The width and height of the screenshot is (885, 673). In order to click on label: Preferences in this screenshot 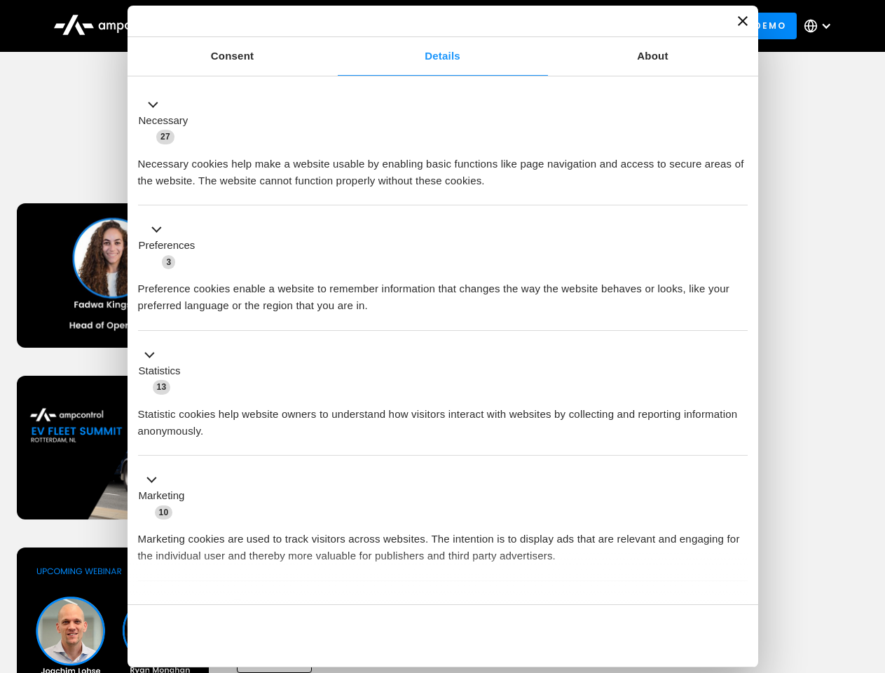, I will do `click(167, 245)`.